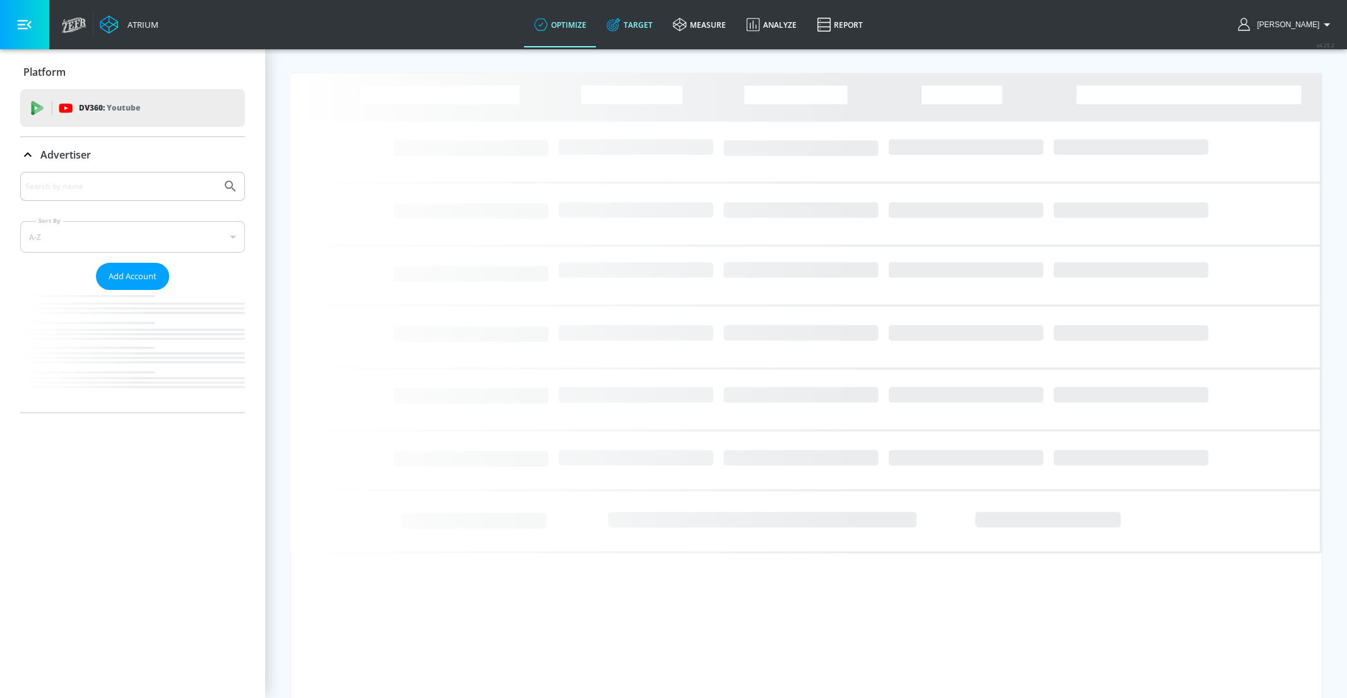 This screenshot has height=698, width=1347. What do you see at coordinates (66, 155) in the screenshot?
I see `p: Advertiser` at bounding box center [66, 155].